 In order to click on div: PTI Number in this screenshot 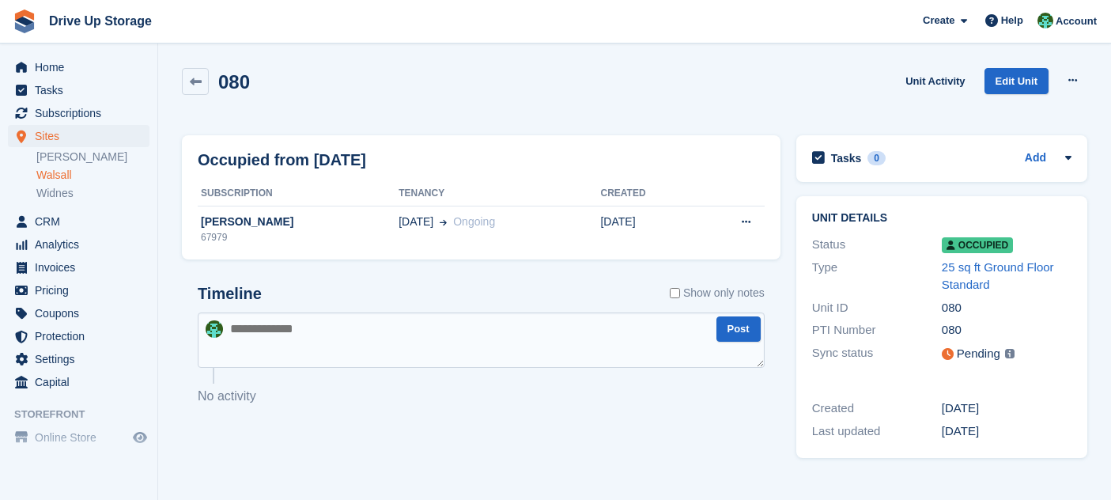, I will do `click(877, 330)`.